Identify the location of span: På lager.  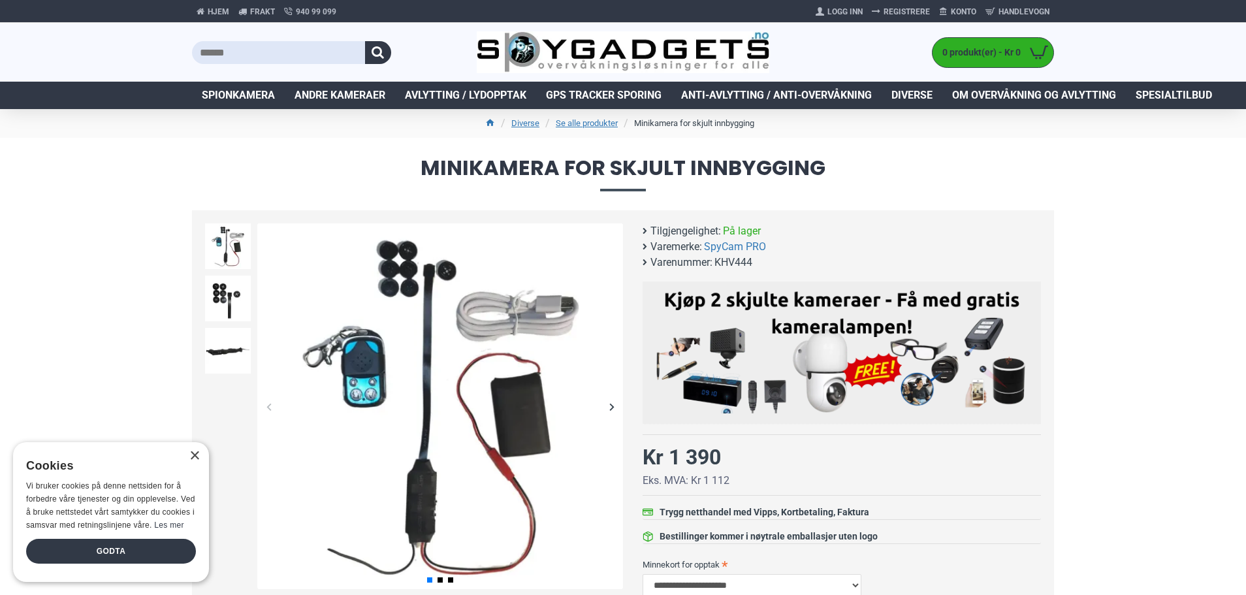
(742, 231).